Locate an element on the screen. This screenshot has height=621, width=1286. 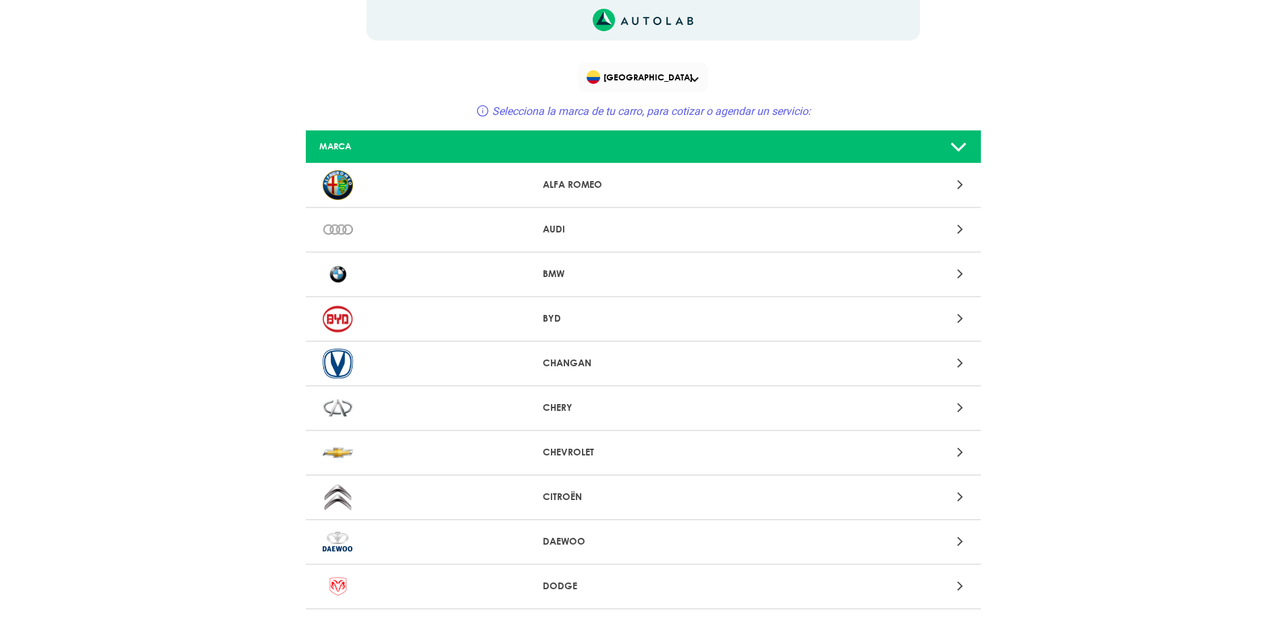
img: DAEWOO is located at coordinates (338, 542).